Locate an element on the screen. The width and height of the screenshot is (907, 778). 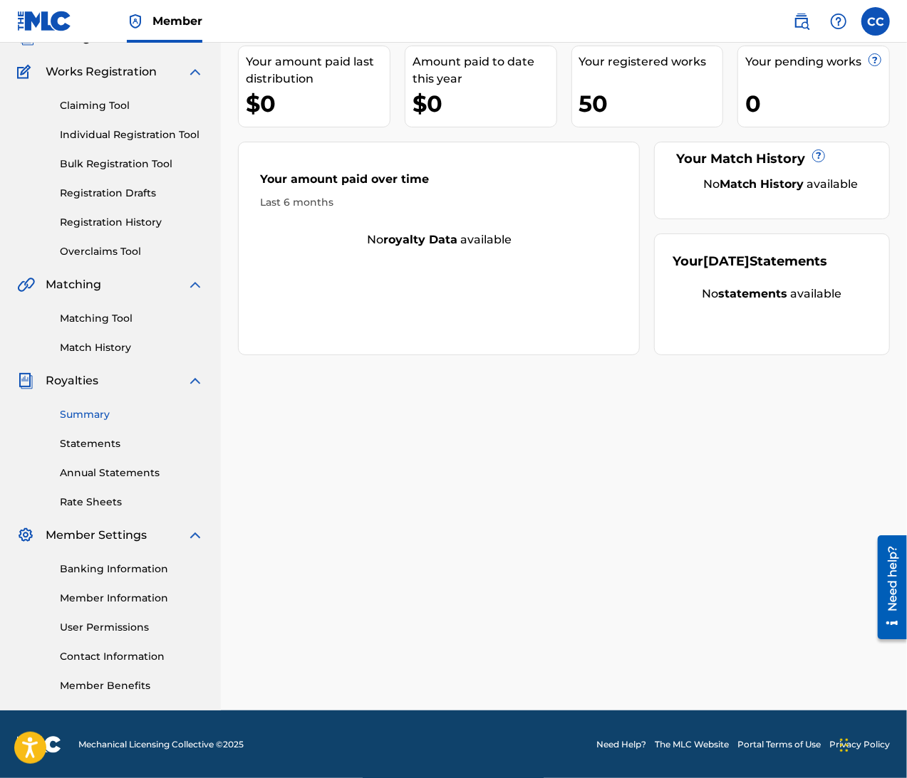
a: Need Help? is located at coordinates (621, 745).